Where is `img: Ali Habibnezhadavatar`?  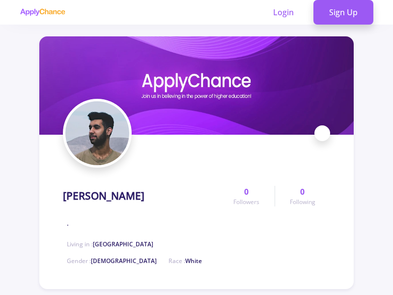
img: Ali Habibnezhadavatar is located at coordinates (97, 133).